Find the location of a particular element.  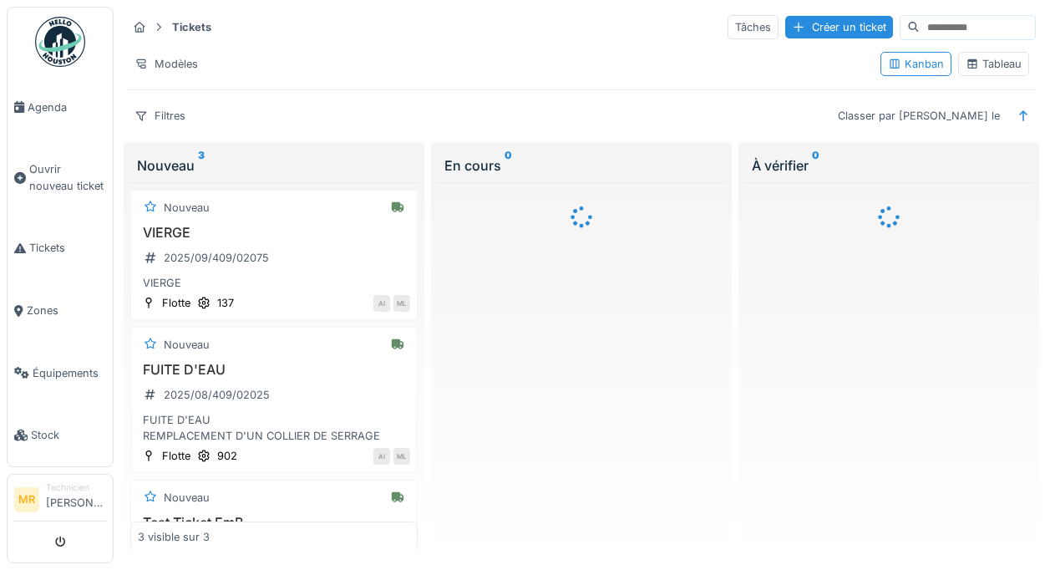

a: Équipements is located at coordinates (60, 373).